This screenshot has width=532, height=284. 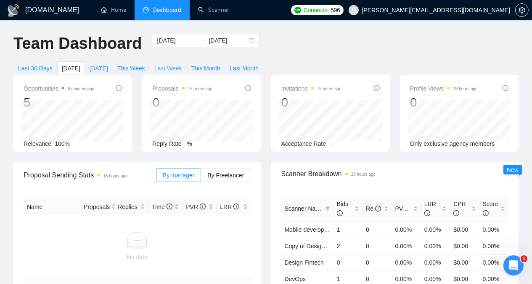 I want to click on span: New, so click(x=513, y=170).